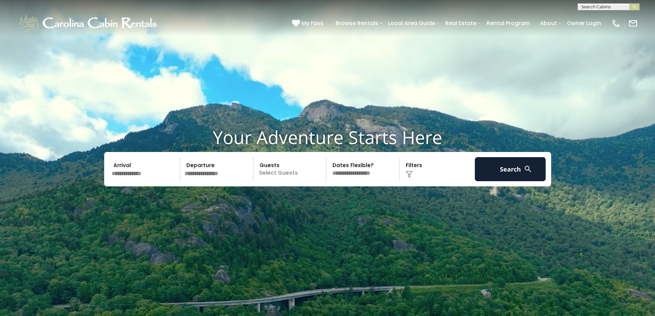 The width and height of the screenshot is (655, 316). I want to click on span: My Favs, so click(312, 23).